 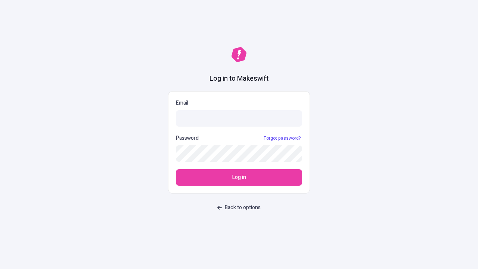 What do you see at coordinates (239, 177) in the screenshot?
I see `button: Log in` at bounding box center [239, 177].